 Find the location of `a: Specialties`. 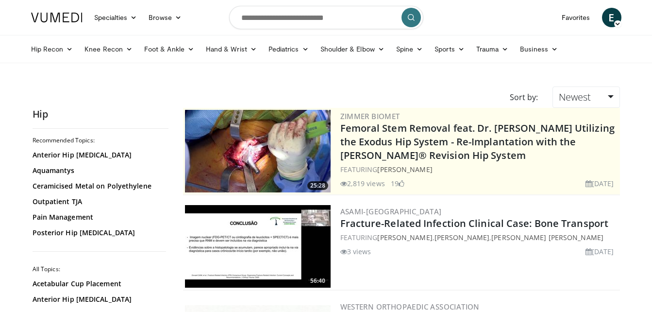

a: Specialties is located at coordinates (116, 17).